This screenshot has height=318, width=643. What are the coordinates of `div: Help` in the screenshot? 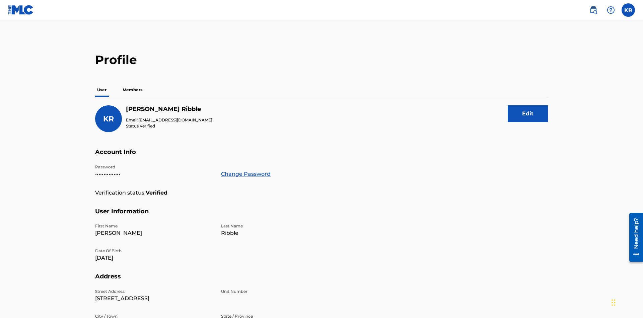 It's located at (611, 10).